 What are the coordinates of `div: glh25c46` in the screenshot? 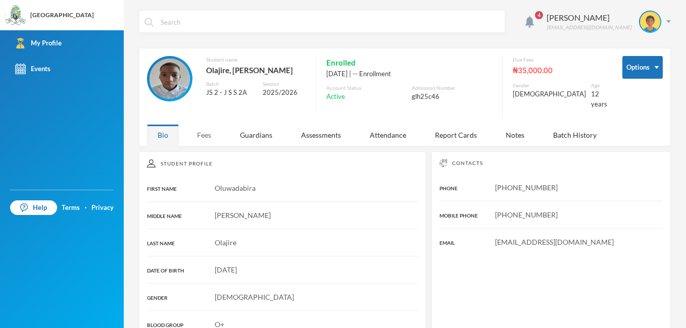 It's located at (451, 97).